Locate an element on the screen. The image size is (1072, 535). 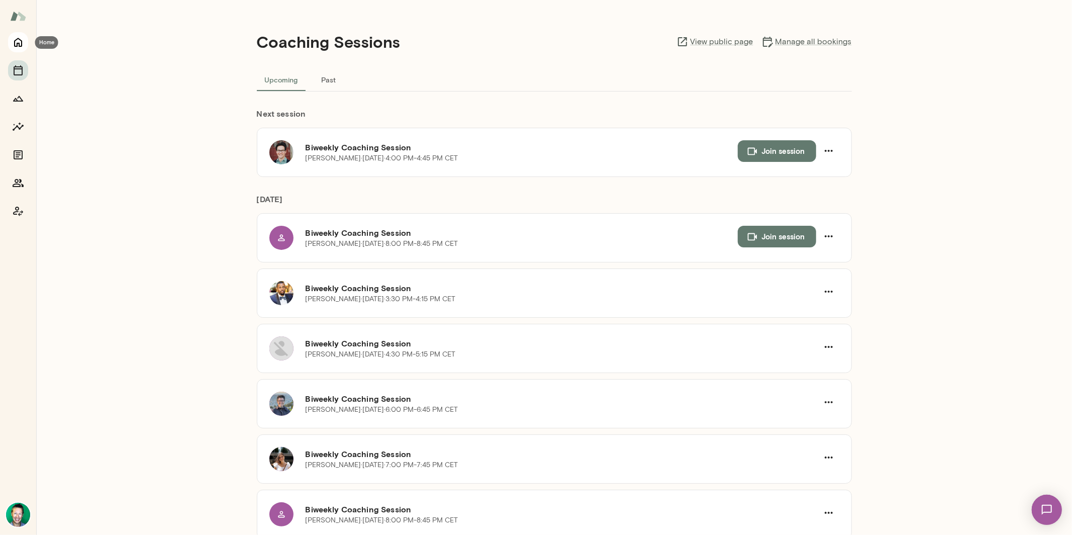
button: Sessions is located at coordinates (18, 70).